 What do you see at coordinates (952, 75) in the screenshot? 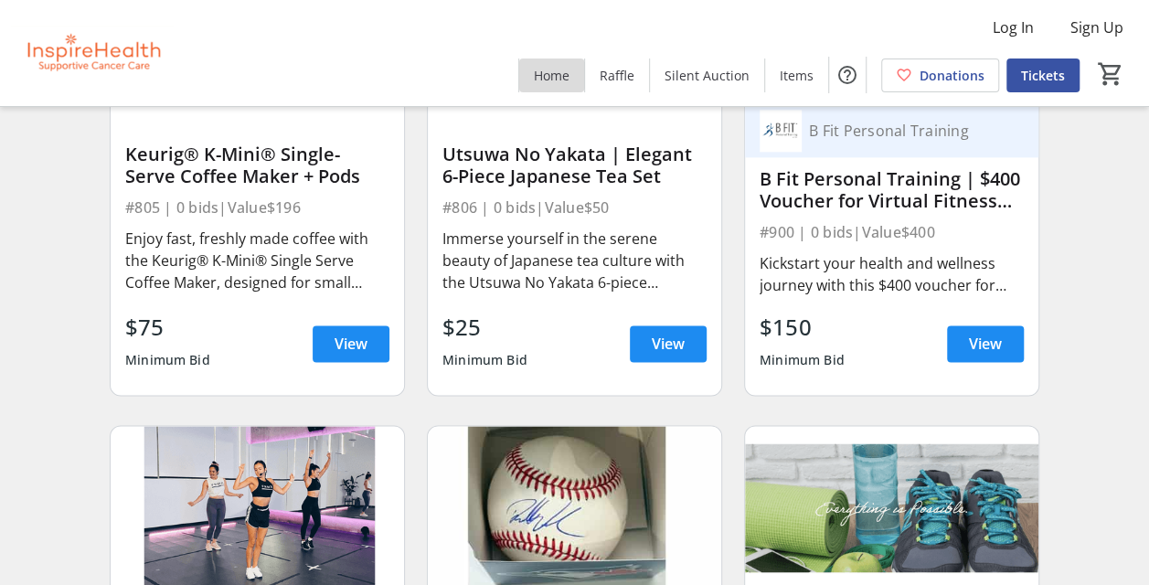
I see `span: Donations` at bounding box center [952, 75].